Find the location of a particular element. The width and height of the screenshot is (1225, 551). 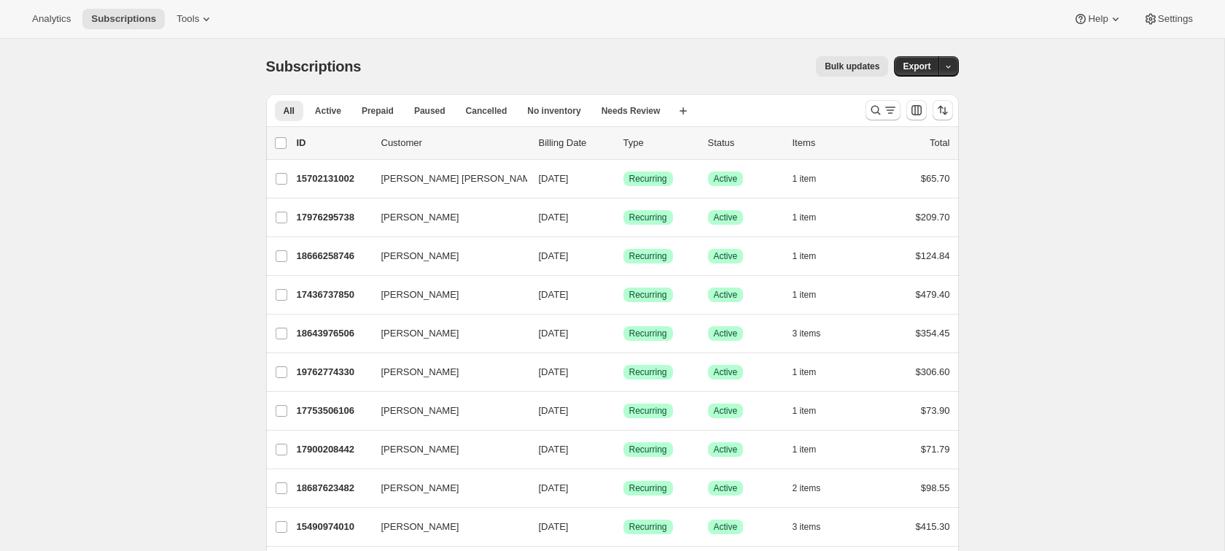

p: 19762774330 is located at coordinates (333, 372).